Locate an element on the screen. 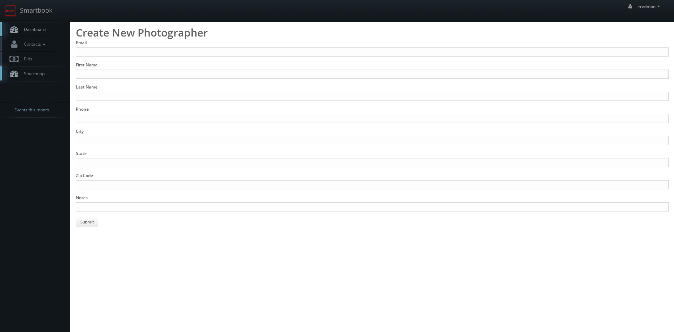 This screenshot has width=674, height=332. label: Zip Code is located at coordinates (84, 175).